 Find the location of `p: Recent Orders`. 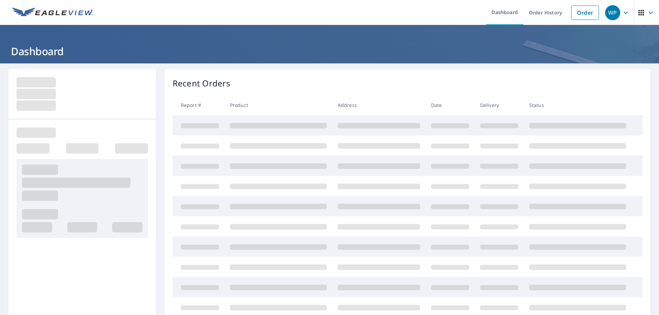

p: Recent Orders is located at coordinates (201, 83).